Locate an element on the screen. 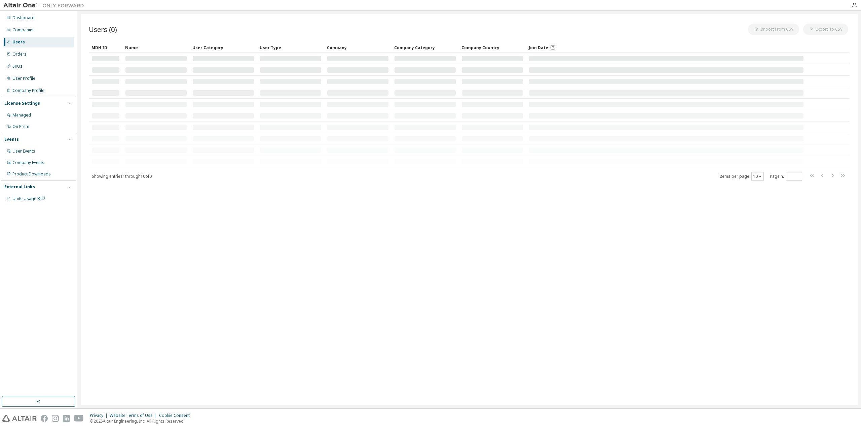 The image size is (861, 428). div: Product Downloads is located at coordinates (32, 174).